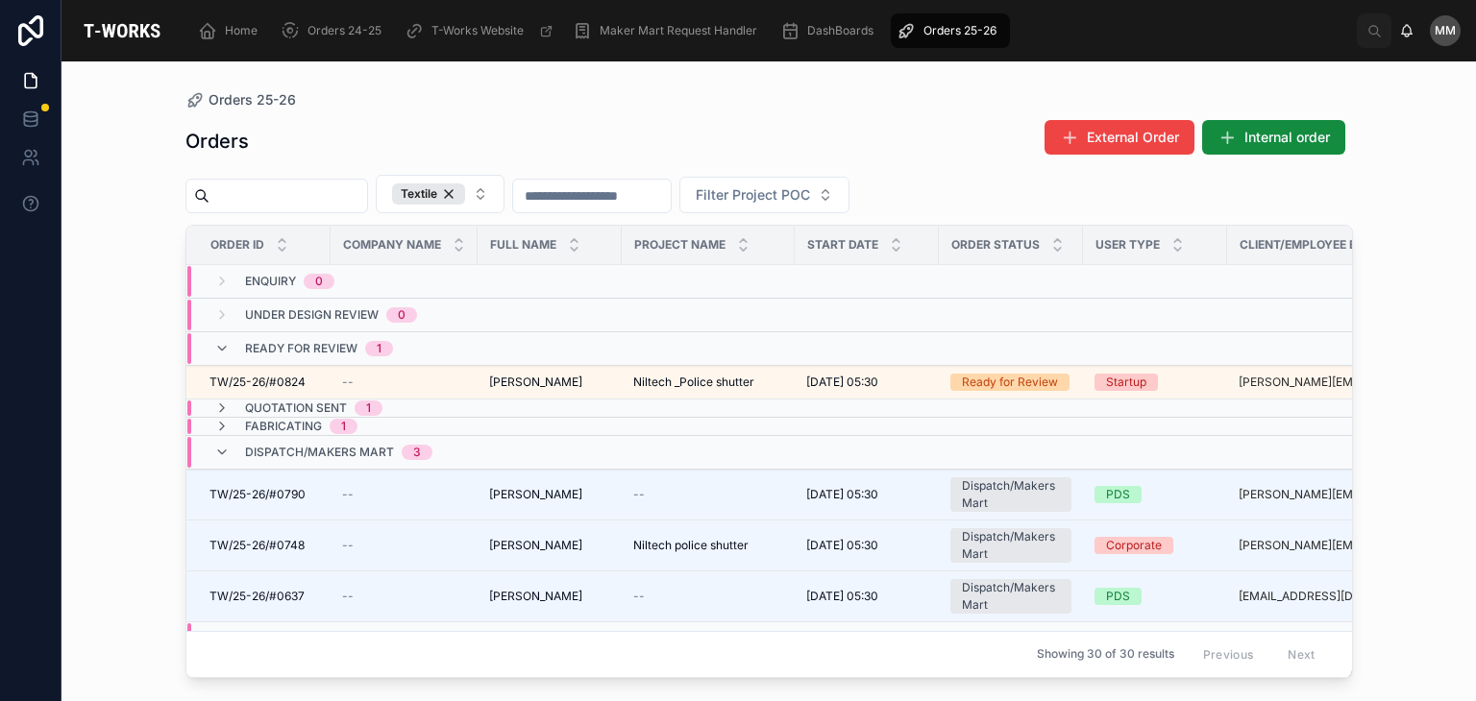  What do you see at coordinates (694, 382) in the screenshot?
I see `span: Niltech _Police shutter` at bounding box center [694, 382].